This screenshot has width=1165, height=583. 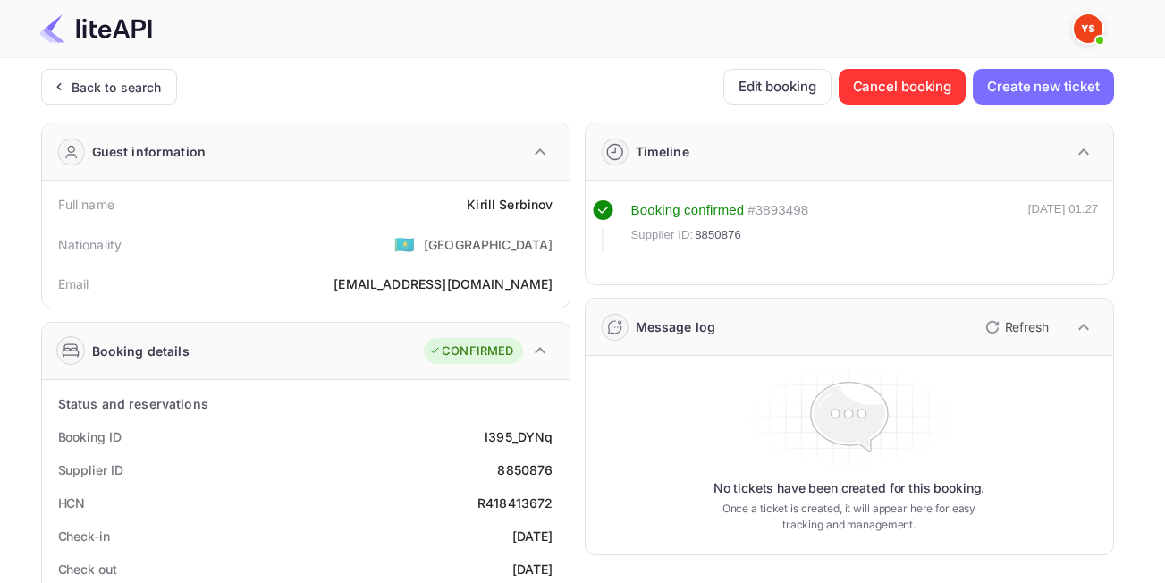 I want to click on div: Booking details, so click(x=140, y=350).